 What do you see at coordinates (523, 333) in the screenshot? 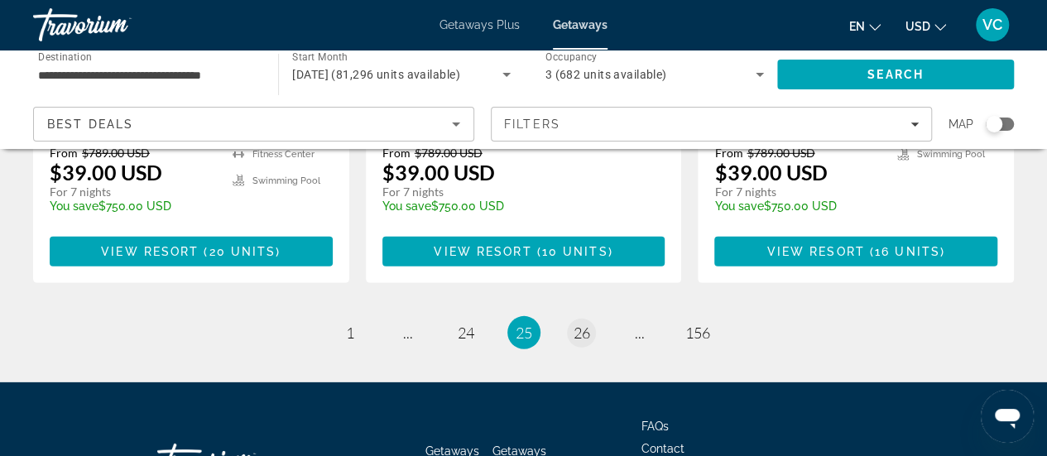
I see `nav: Pagination` at bounding box center [523, 333].